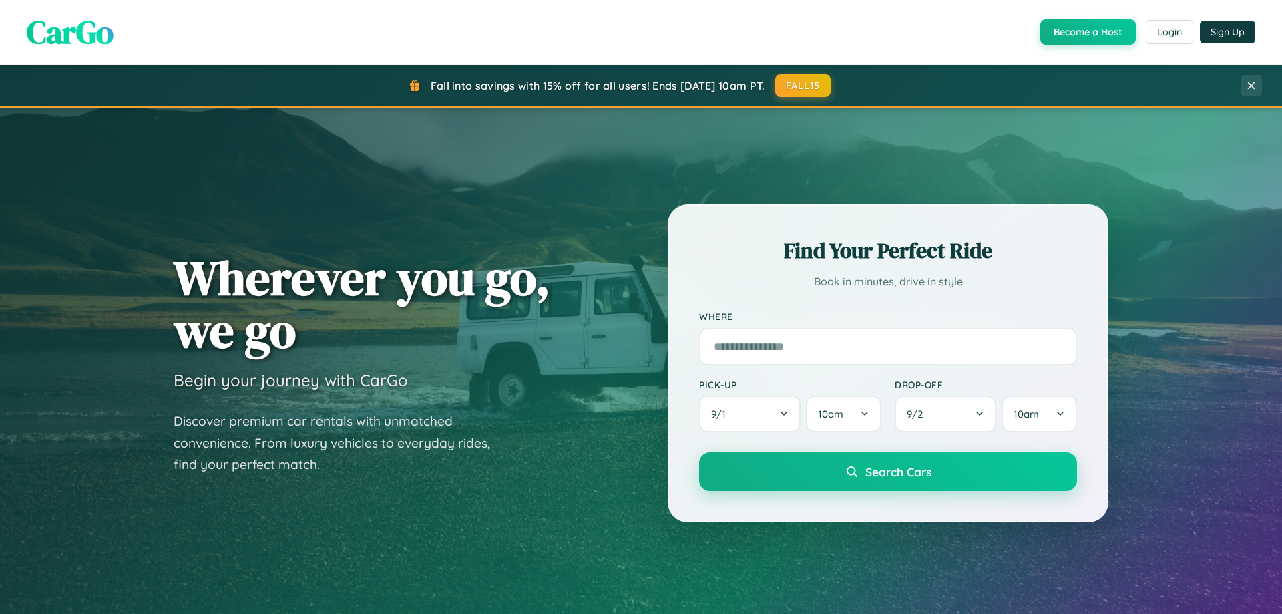 The image size is (1282, 614). I want to click on h3: Begin your journey with CarGo, so click(290, 380).